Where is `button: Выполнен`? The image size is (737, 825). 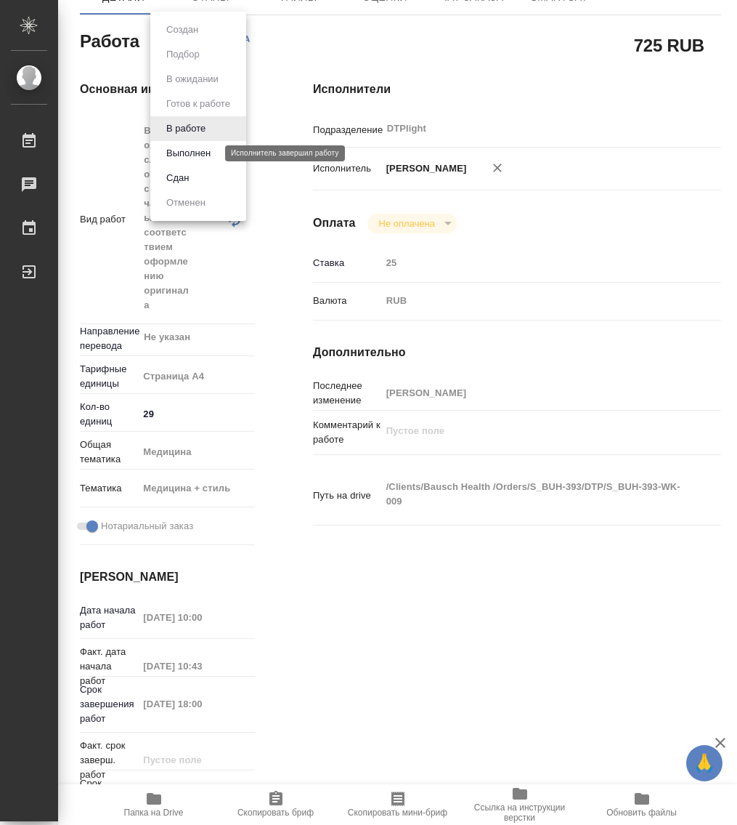
button: Выполнен is located at coordinates (188, 153).